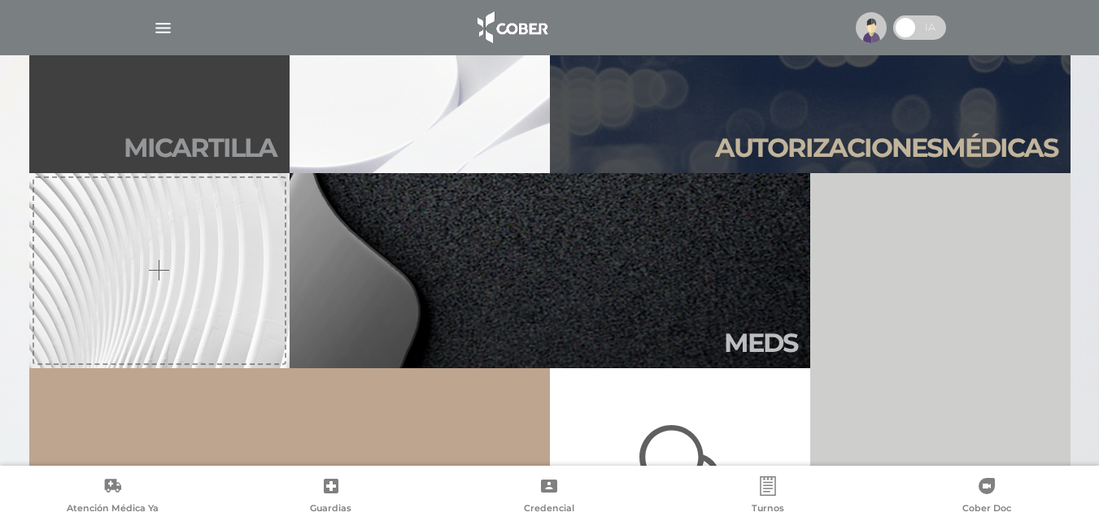 This screenshot has height=521, width=1099. I want to click on h2: Autori zaciones médicas, so click(886, 148).